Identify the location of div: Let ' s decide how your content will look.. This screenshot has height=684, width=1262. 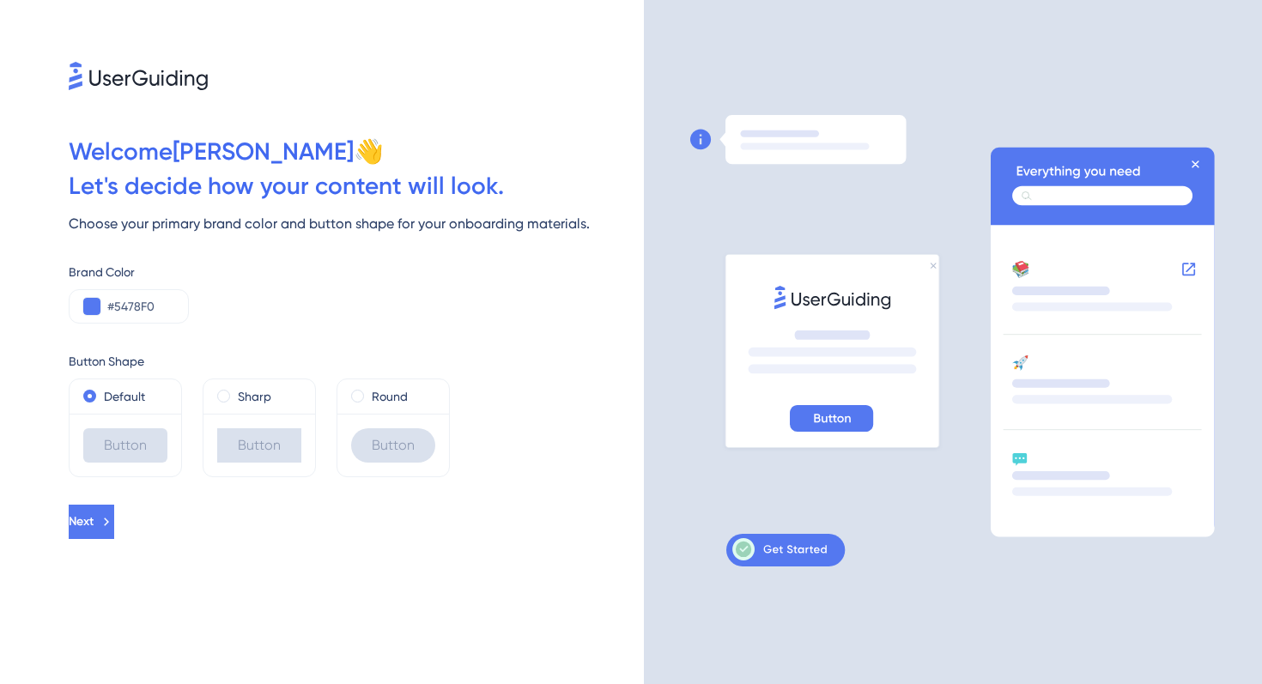
(356, 186).